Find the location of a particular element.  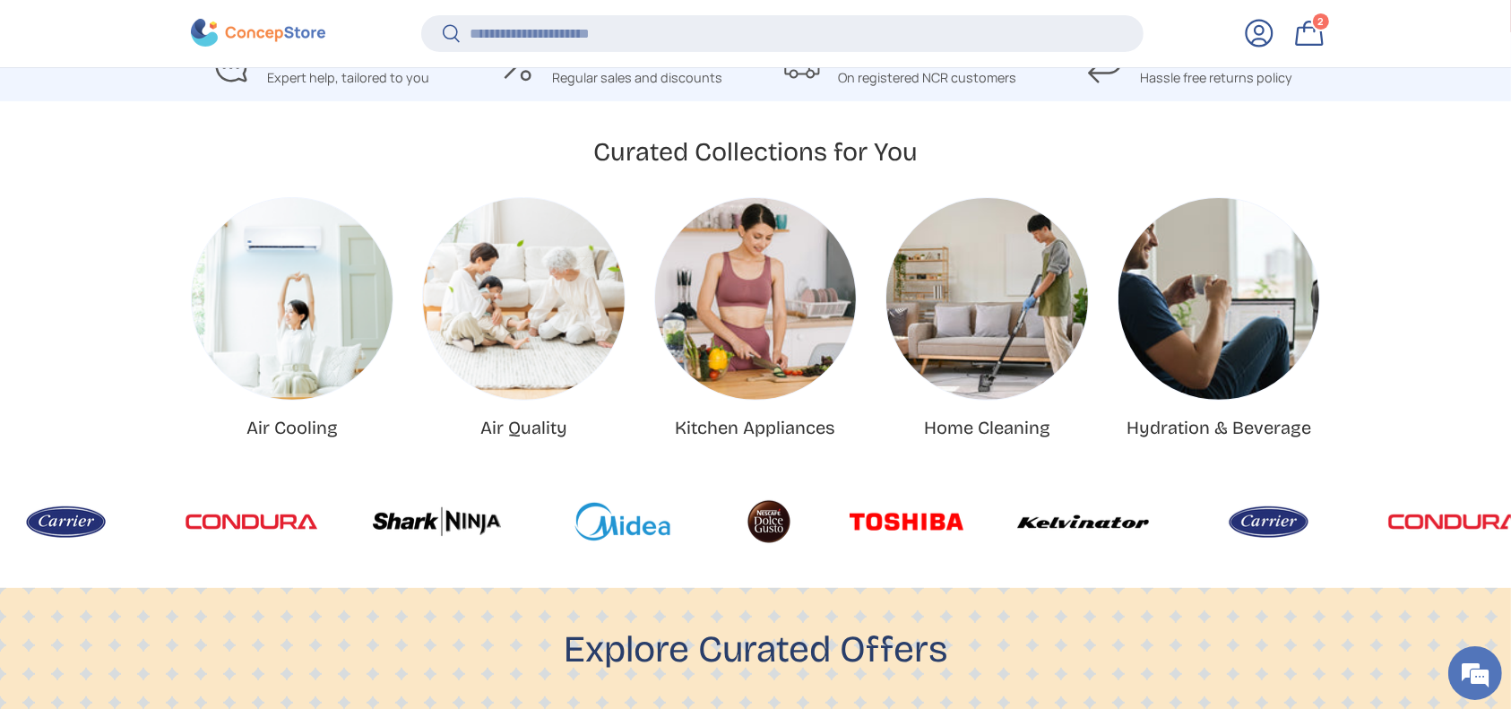

h2: Curated Collections for You is located at coordinates (756, 151).